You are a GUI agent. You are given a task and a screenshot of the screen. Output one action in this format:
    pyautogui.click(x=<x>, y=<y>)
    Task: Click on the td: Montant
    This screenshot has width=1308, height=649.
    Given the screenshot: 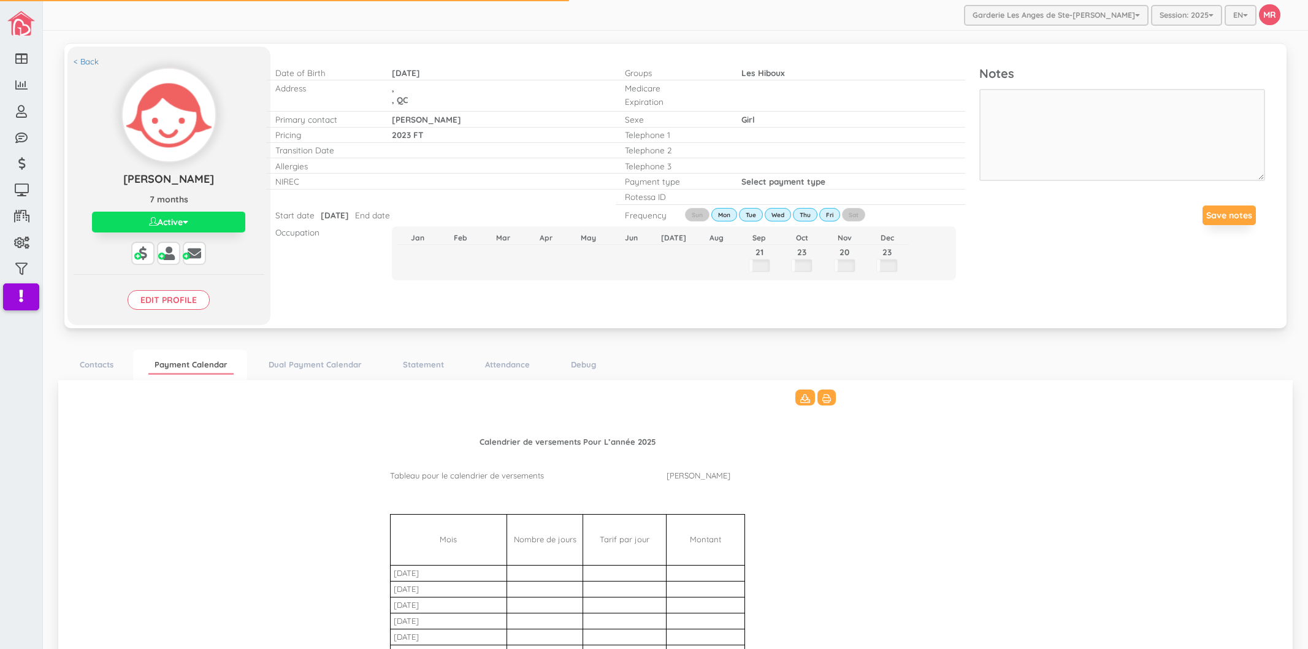 What is the action you would take?
    pyautogui.click(x=706, y=539)
    